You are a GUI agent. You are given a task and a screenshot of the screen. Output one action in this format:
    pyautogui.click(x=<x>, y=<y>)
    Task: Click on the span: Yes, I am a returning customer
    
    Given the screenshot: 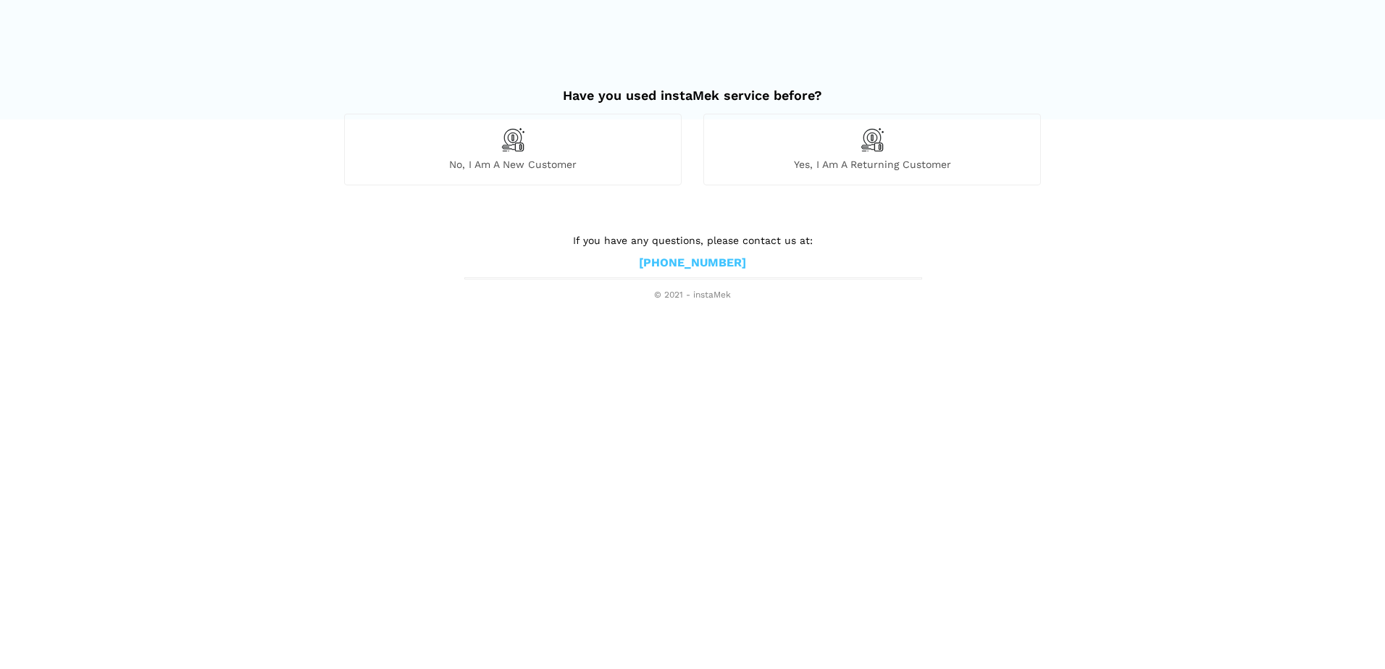 What is the action you would take?
    pyautogui.click(x=872, y=164)
    